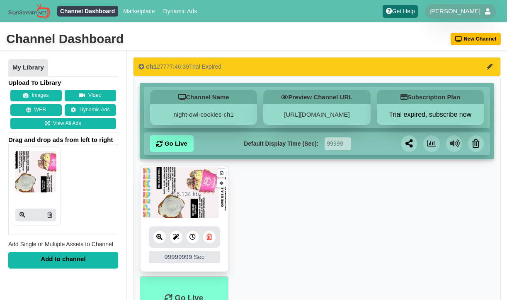 The height and width of the screenshot is (300, 507). I want to click on span: Trial Expired, so click(205, 67).